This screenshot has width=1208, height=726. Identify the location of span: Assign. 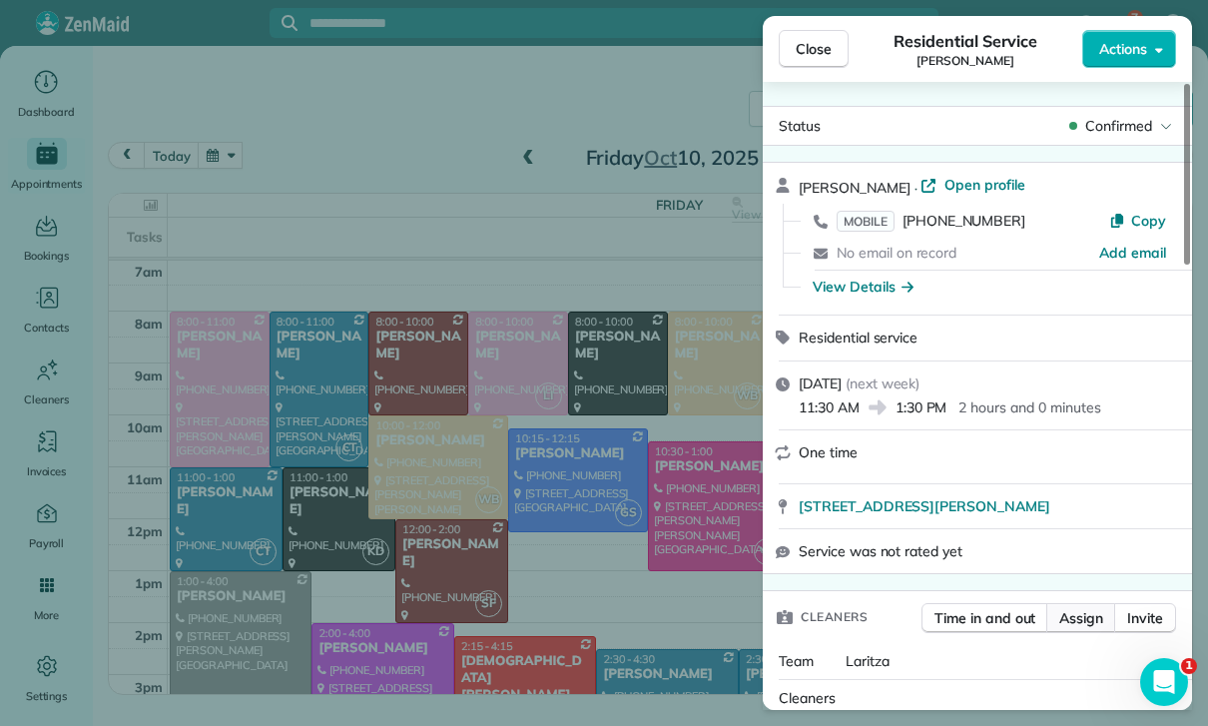
(1081, 618).